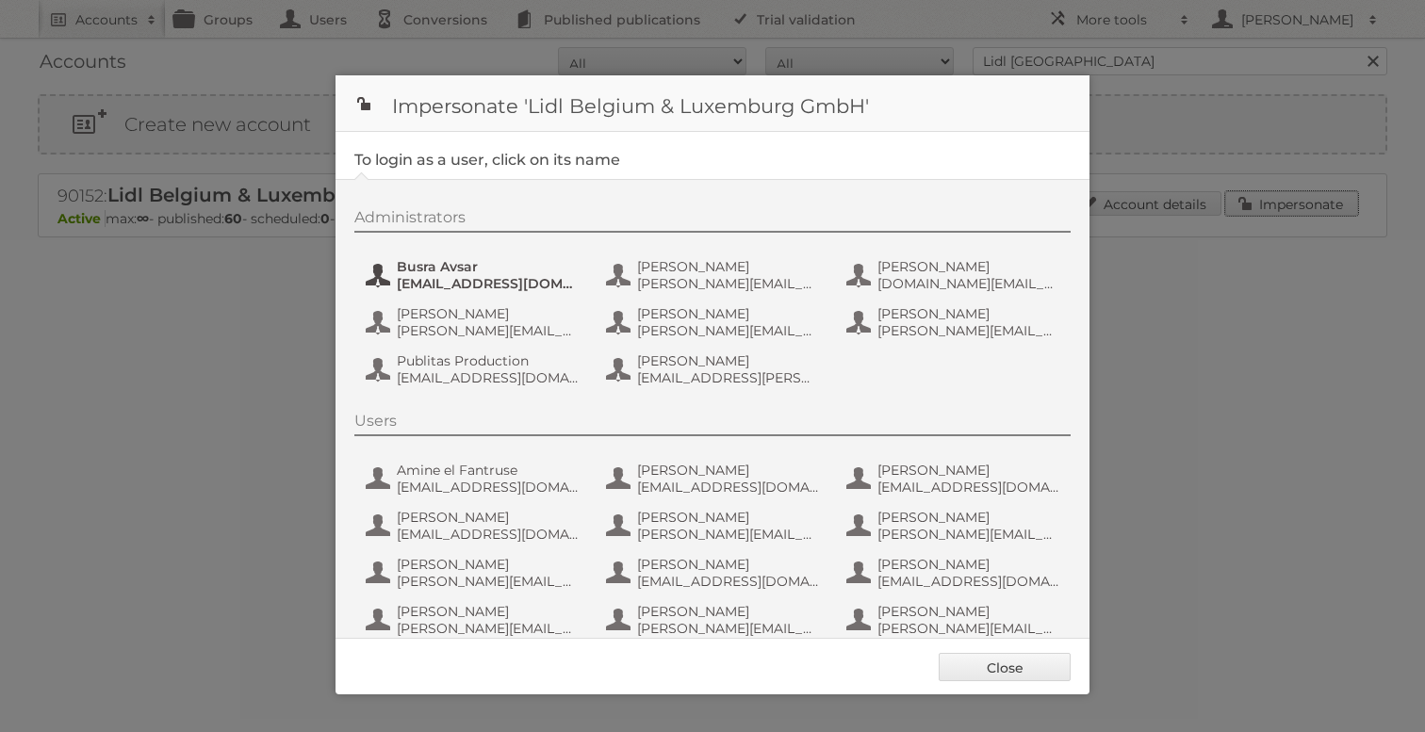 Image resolution: width=1425 pixels, height=732 pixels. I want to click on span: Publitas Production, so click(488, 361).